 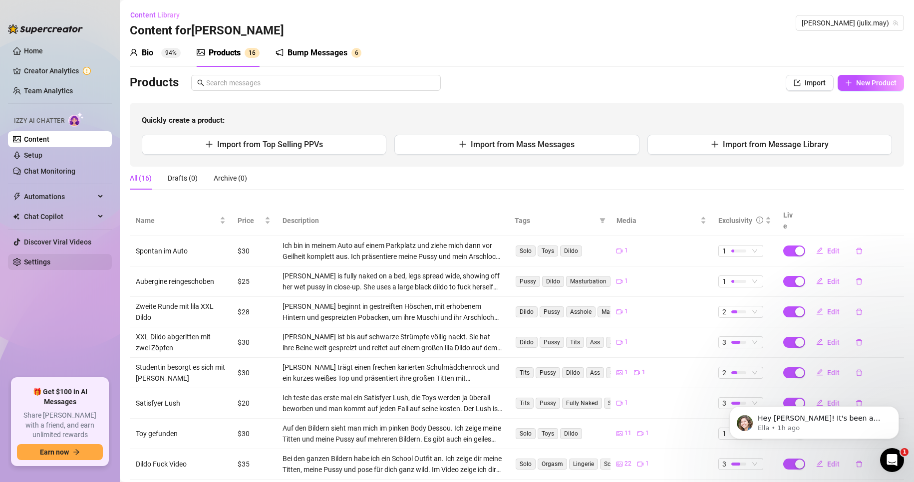 I want to click on span: New Product, so click(x=876, y=83).